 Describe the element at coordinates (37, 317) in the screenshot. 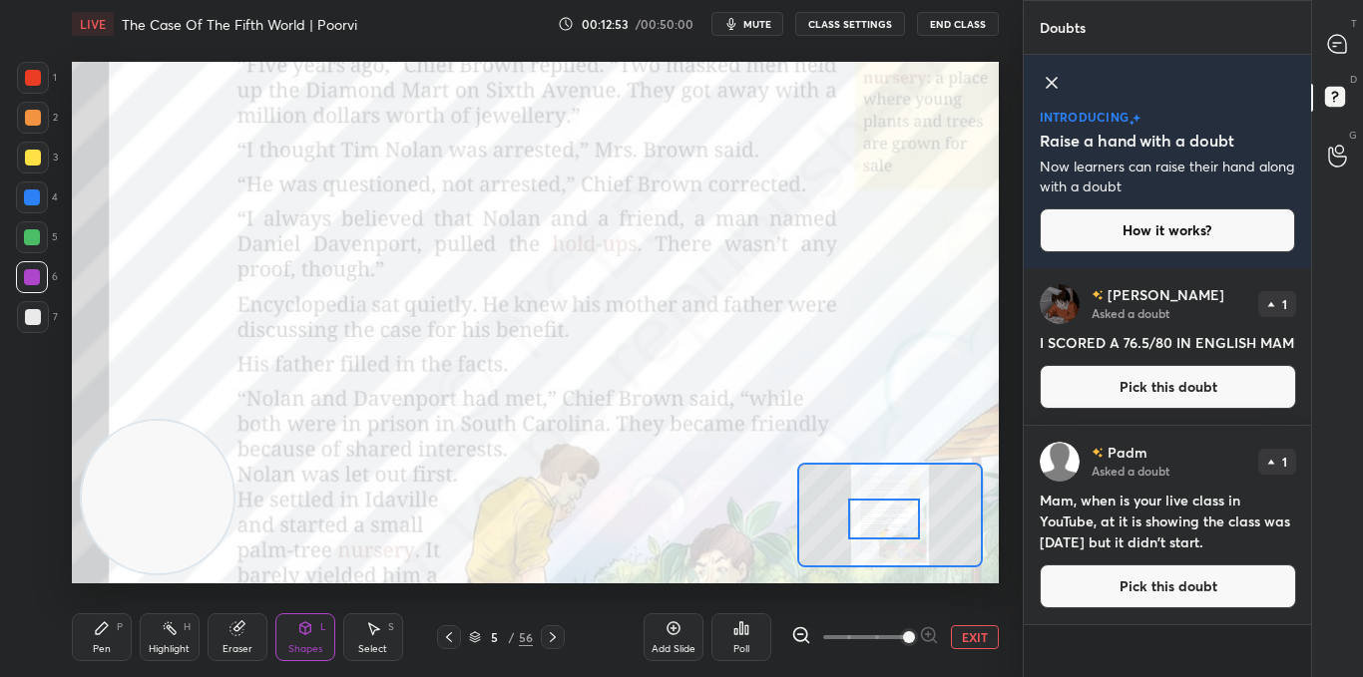

I see `div: 7` at that location.